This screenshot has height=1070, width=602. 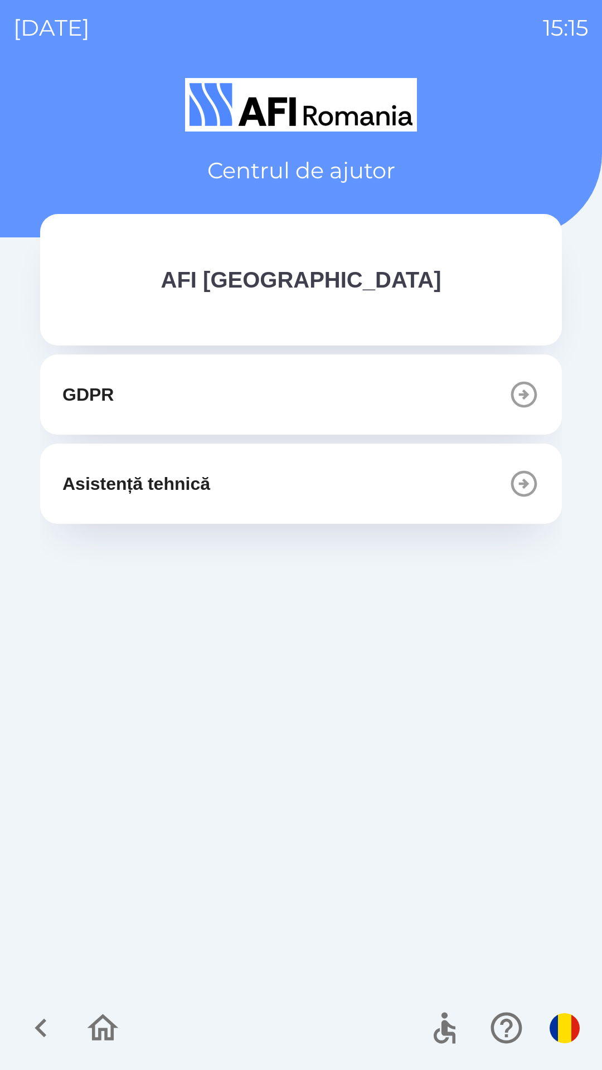 I want to click on p: Asistență tehnică, so click(x=136, y=484).